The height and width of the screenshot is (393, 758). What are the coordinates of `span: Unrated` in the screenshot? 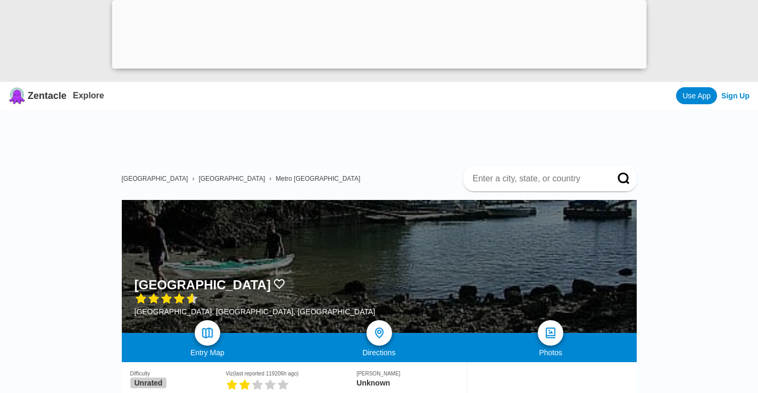 It's located at (148, 383).